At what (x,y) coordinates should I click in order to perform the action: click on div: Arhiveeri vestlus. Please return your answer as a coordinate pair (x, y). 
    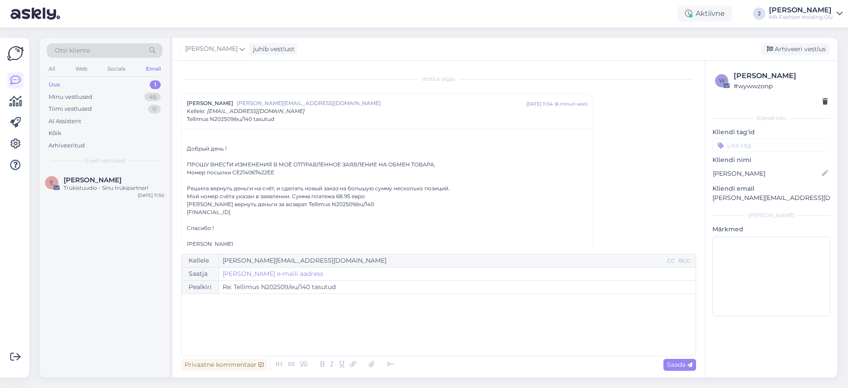
    Looking at the image, I should click on (795, 49).